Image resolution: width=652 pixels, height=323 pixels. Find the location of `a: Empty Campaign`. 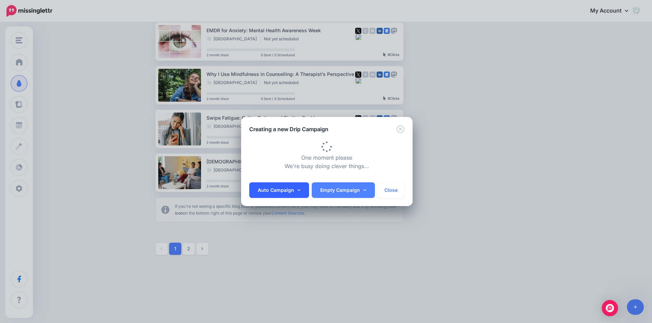

a: Empty Campaign is located at coordinates (343, 190).